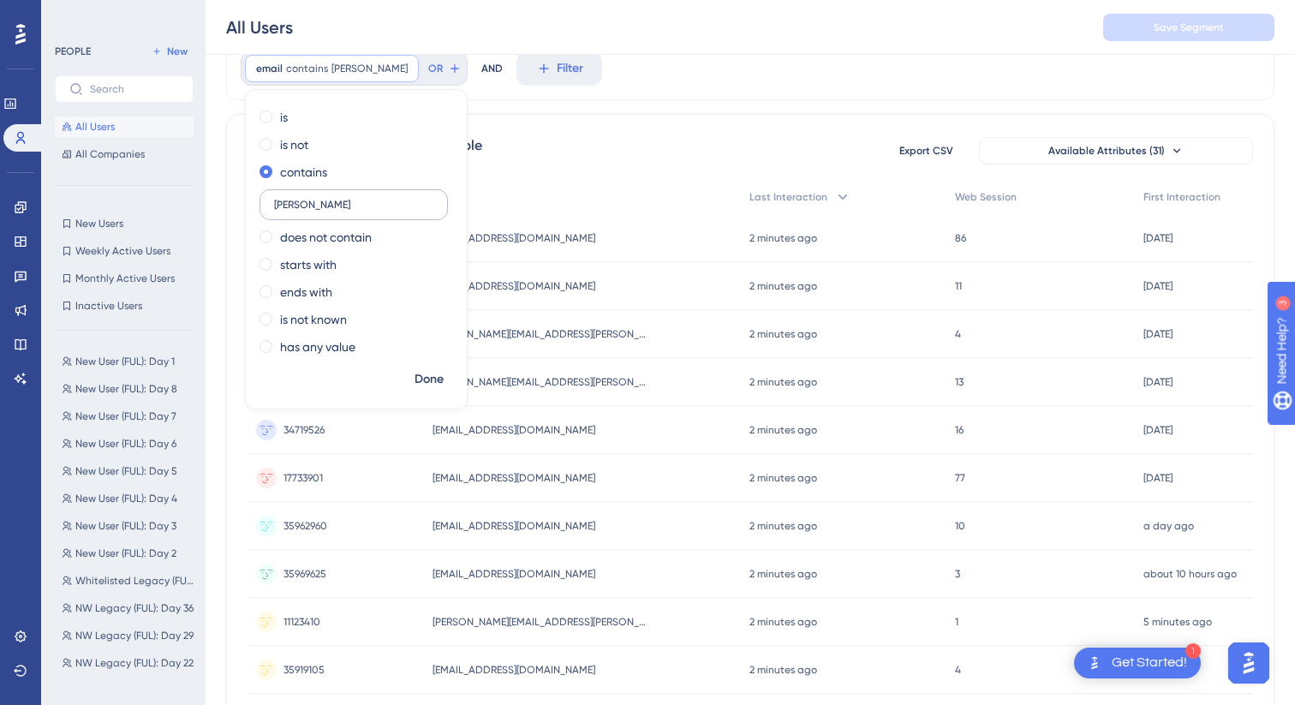 Image resolution: width=1295 pixels, height=705 pixels. What do you see at coordinates (788, 197) in the screenshot?
I see `span: Last Interaction` at bounding box center [788, 197].